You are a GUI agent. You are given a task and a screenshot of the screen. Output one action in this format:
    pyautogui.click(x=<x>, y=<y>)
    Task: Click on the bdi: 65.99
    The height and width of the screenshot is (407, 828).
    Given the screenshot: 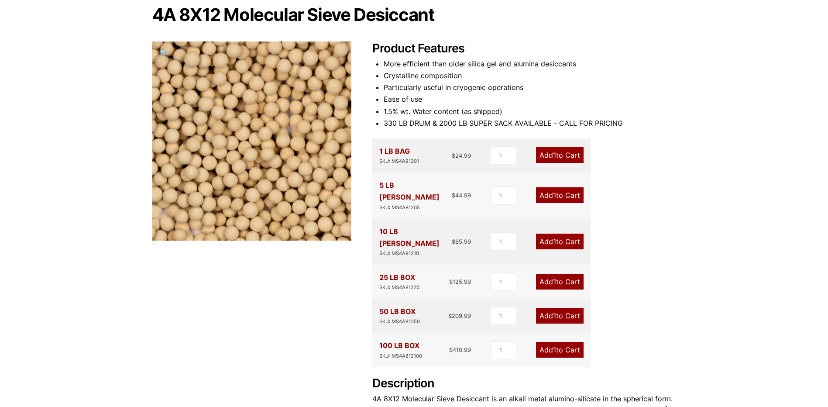 What is the action you would take?
    pyautogui.click(x=462, y=241)
    